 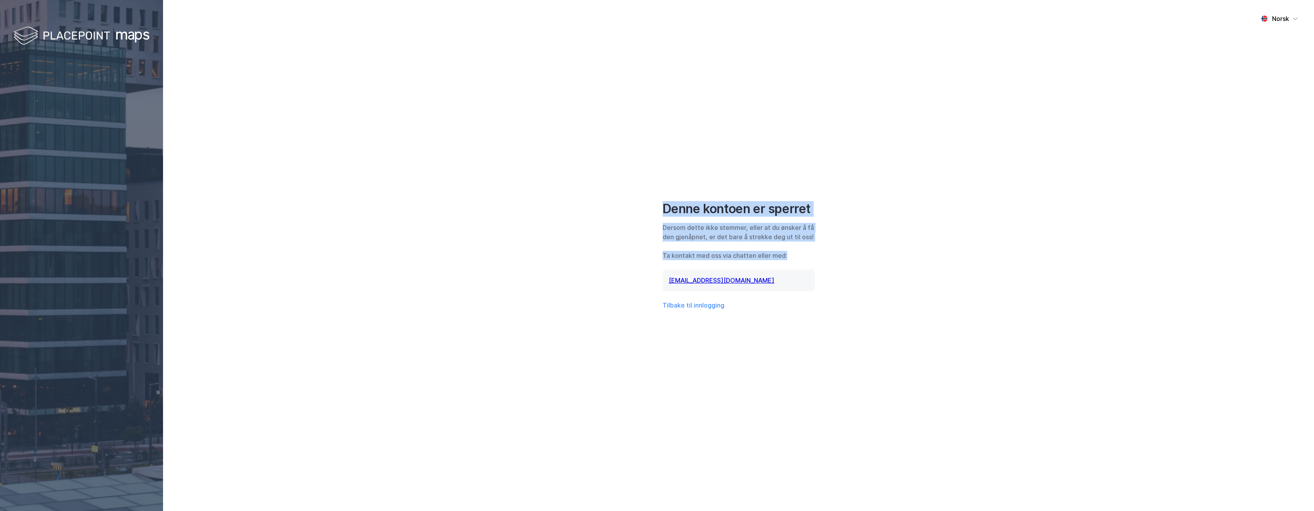 What do you see at coordinates (739, 255) in the screenshot?
I see `div: Ta kontakt med oss via chatten eller med:` at bounding box center [739, 255].